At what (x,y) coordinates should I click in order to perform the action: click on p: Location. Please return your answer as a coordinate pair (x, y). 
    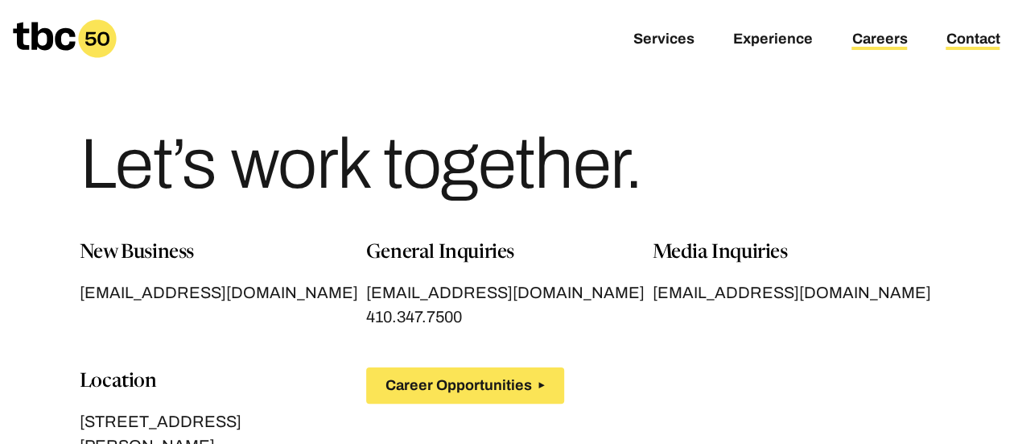
    Looking at the image, I should click on (223, 382).